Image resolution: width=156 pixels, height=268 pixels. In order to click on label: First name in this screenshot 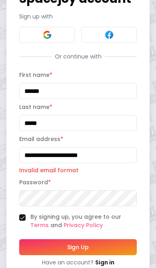, I will do `click(36, 75)`.